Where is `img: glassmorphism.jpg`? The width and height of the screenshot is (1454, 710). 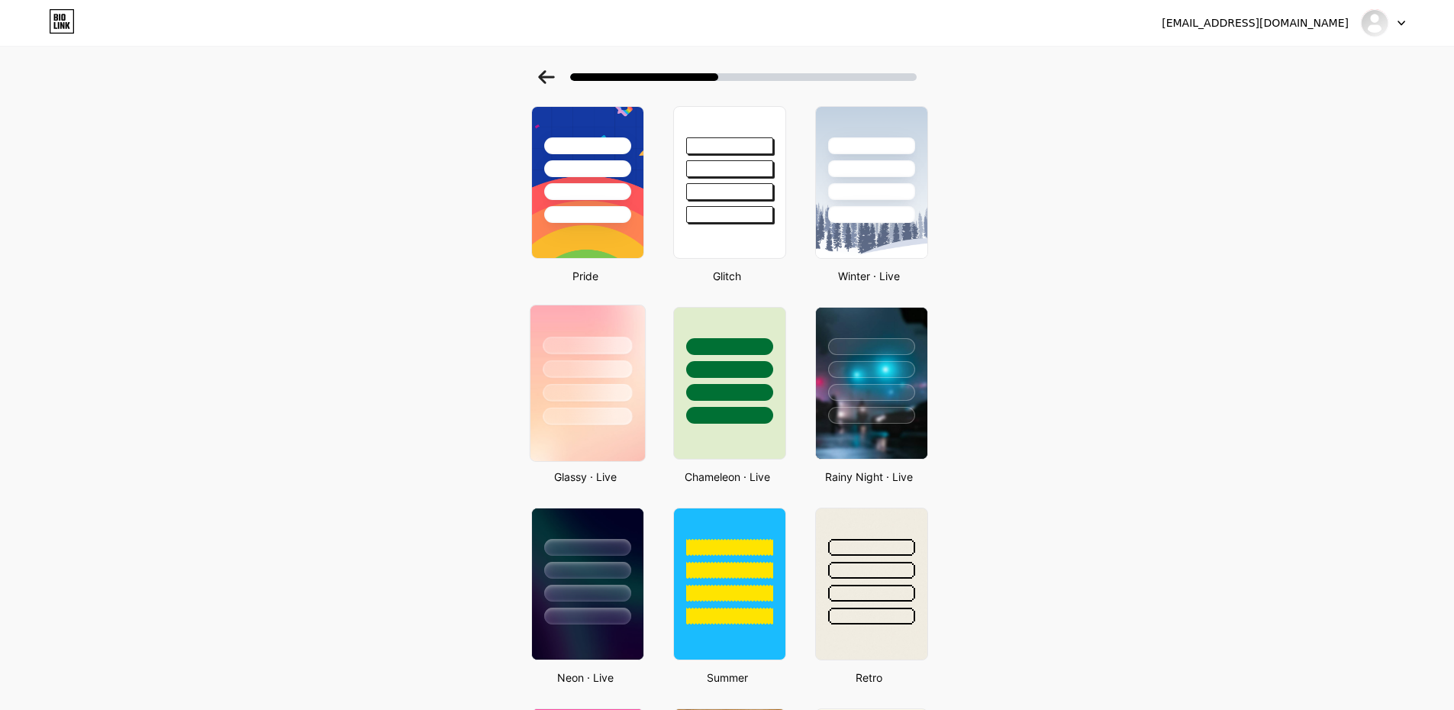
img: glassmorphism.jpg is located at coordinates (587, 383).